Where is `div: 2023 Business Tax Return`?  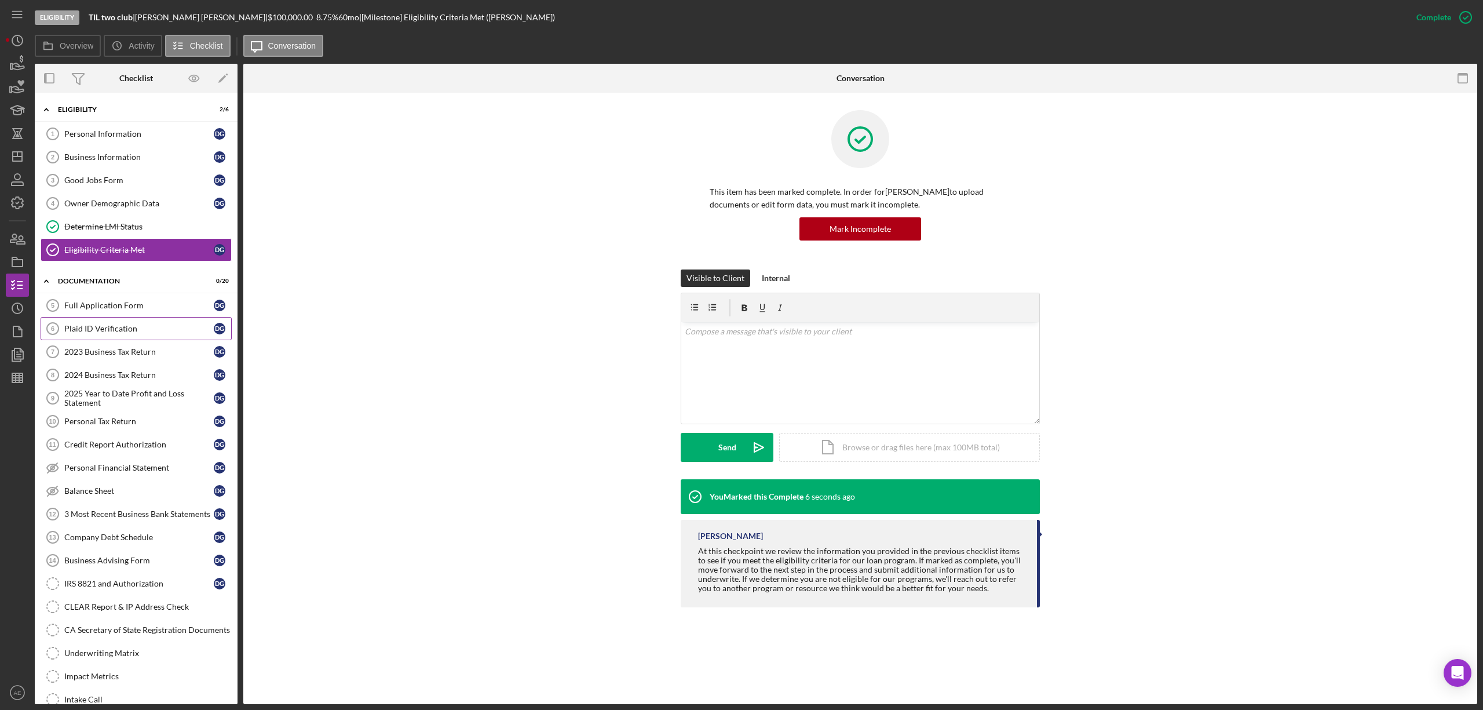 div: 2023 Business Tax Return is located at coordinates (139, 352).